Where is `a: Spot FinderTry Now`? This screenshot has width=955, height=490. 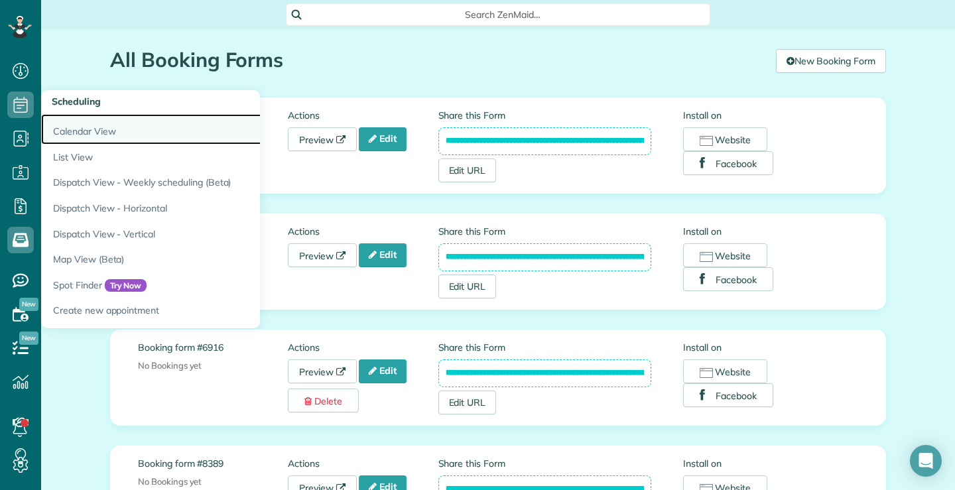
a: Spot FinderTry Now is located at coordinates (207, 285).